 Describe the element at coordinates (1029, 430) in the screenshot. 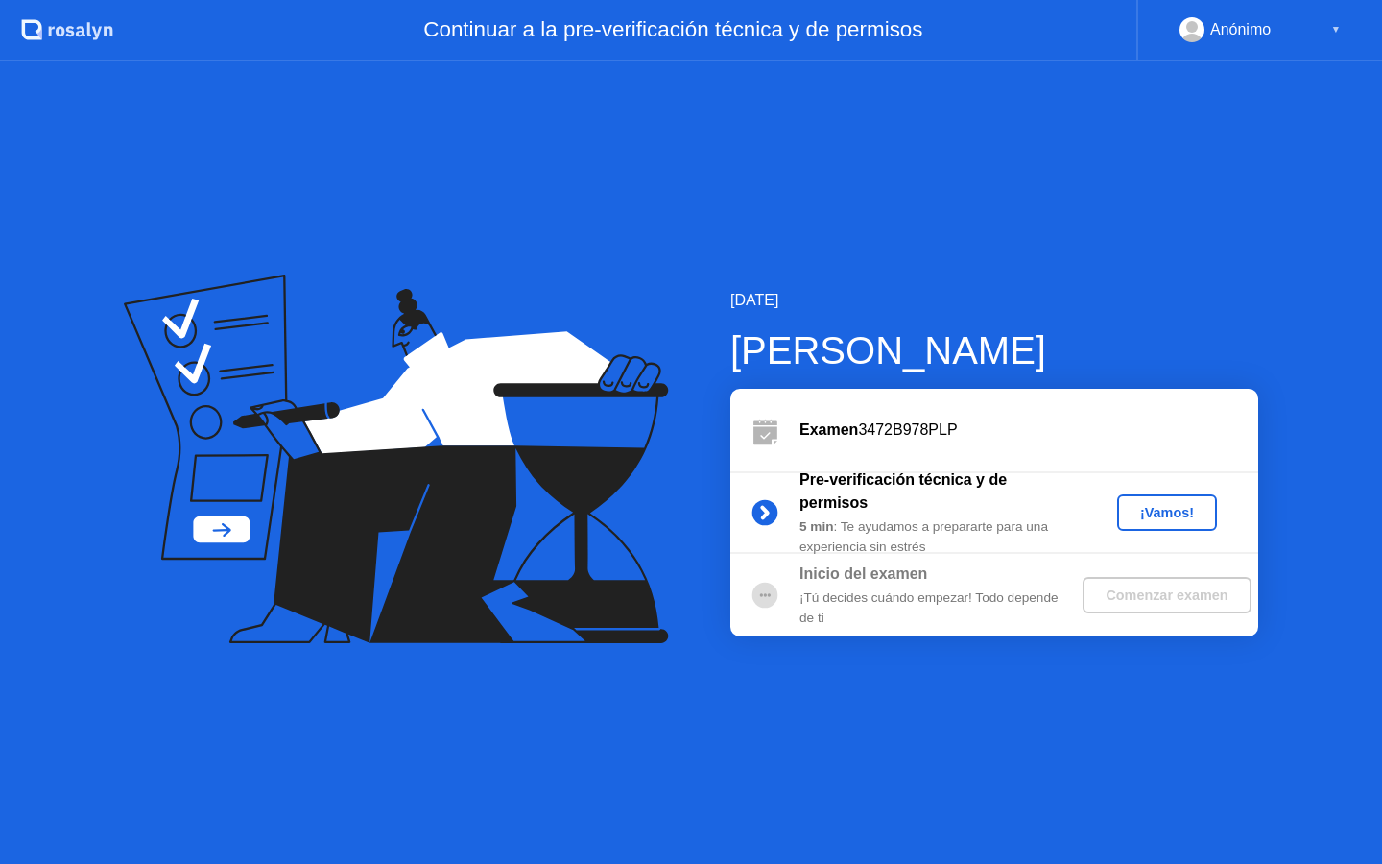

I see `div: 3472B978PLP` at that location.